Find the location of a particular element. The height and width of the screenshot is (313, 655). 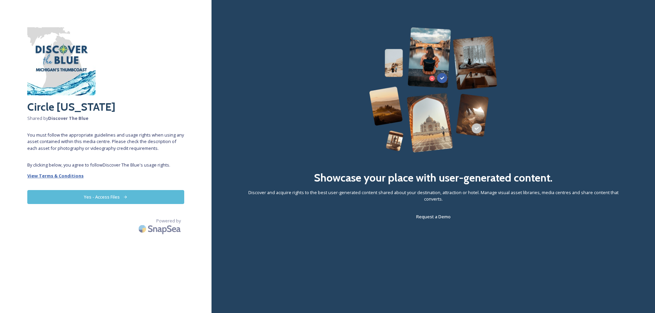

img: 63b42ca75bacad526042e722_Group%20154-p-800.png is located at coordinates (433, 90).